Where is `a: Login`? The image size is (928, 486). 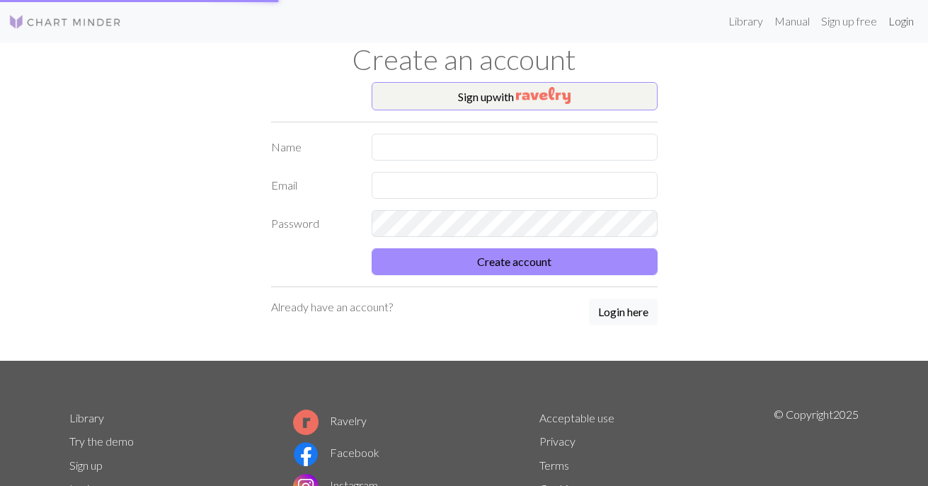 a: Login is located at coordinates (901, 21).